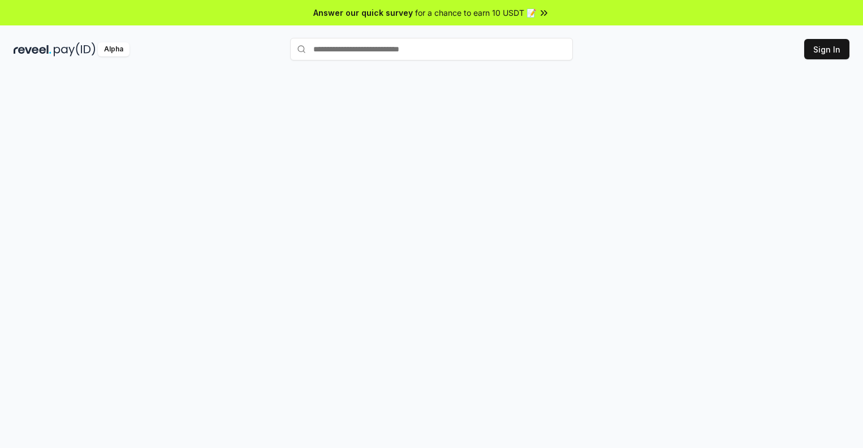  Describe the element at coordinates (32, 49) in the screenshot. I see `img: reveel_dark` at that location.